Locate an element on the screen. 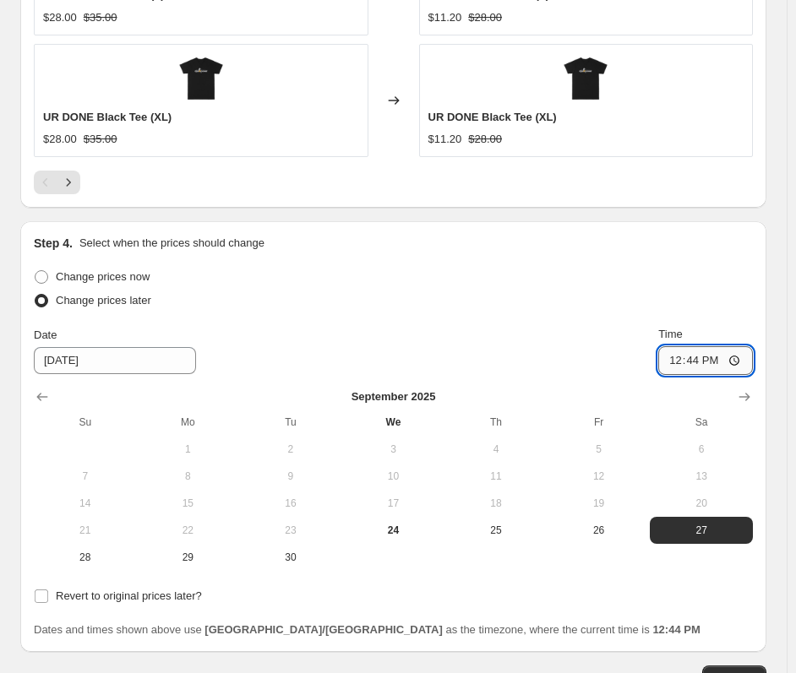 This screenshot has width=796, height=673. span: Time is located at coordinates (670, 334).